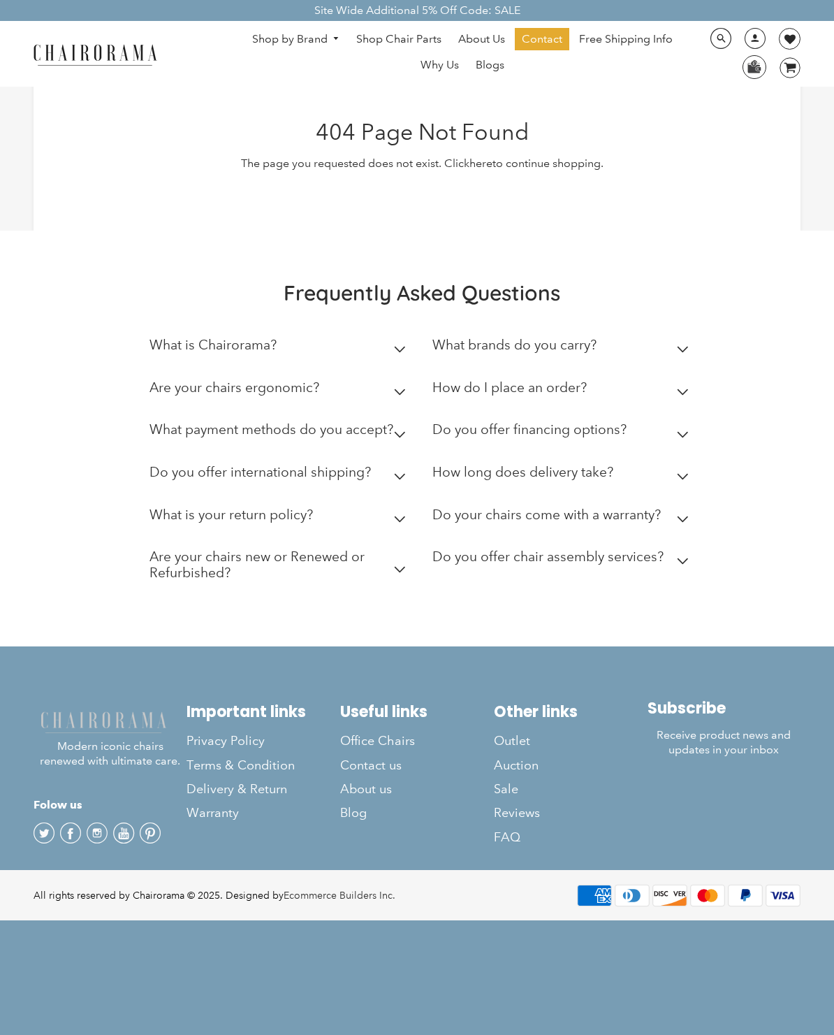  Describe the element at coordinates (509, 387) in the screenshot. I see `h2: How do I place an order?` at that location.